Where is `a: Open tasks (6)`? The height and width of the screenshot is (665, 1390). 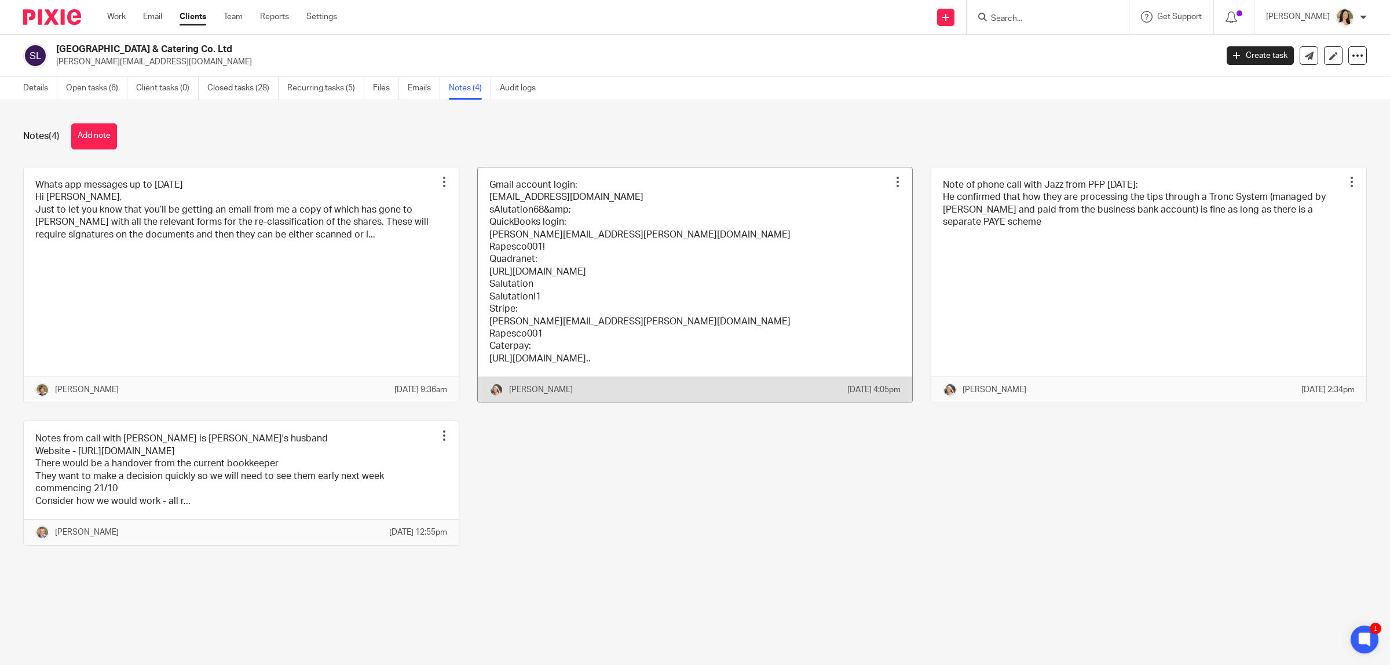 a: Open tasks (6) is located at coordinates (97, 88).